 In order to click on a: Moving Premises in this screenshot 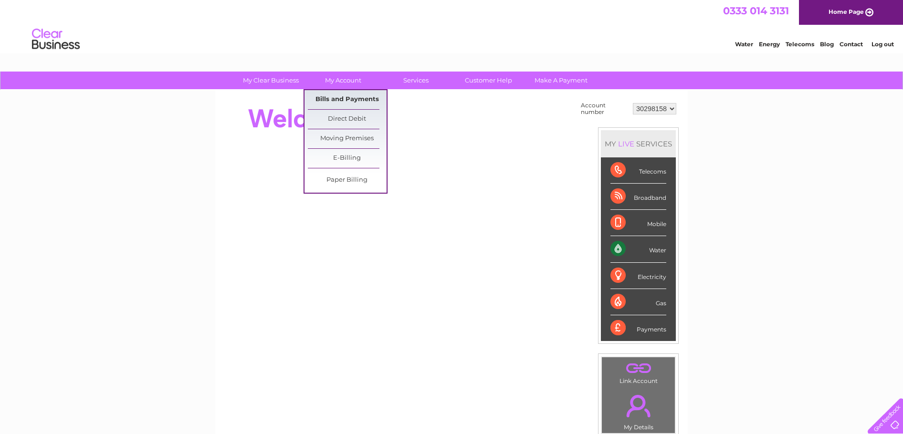, I will do `click(347, 139)`.